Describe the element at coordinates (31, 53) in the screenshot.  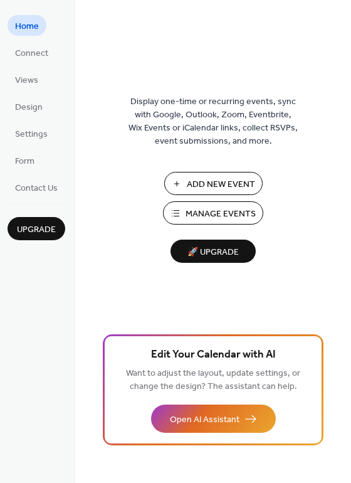
I see `span: Connect` at that location.